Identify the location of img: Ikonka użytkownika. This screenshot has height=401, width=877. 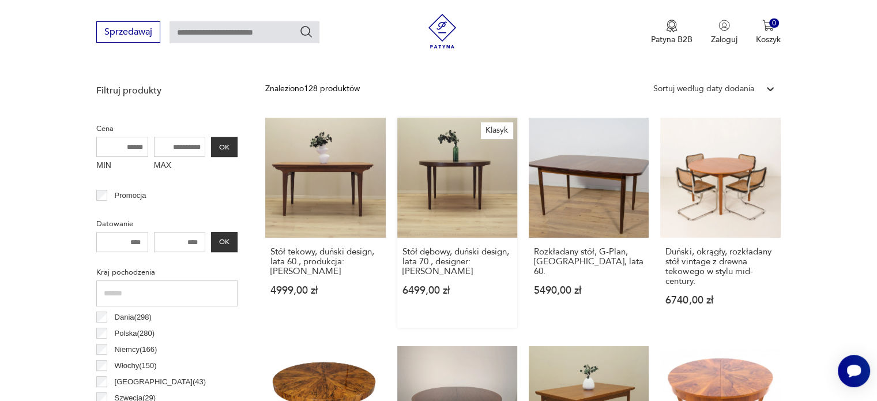
(724, 25).